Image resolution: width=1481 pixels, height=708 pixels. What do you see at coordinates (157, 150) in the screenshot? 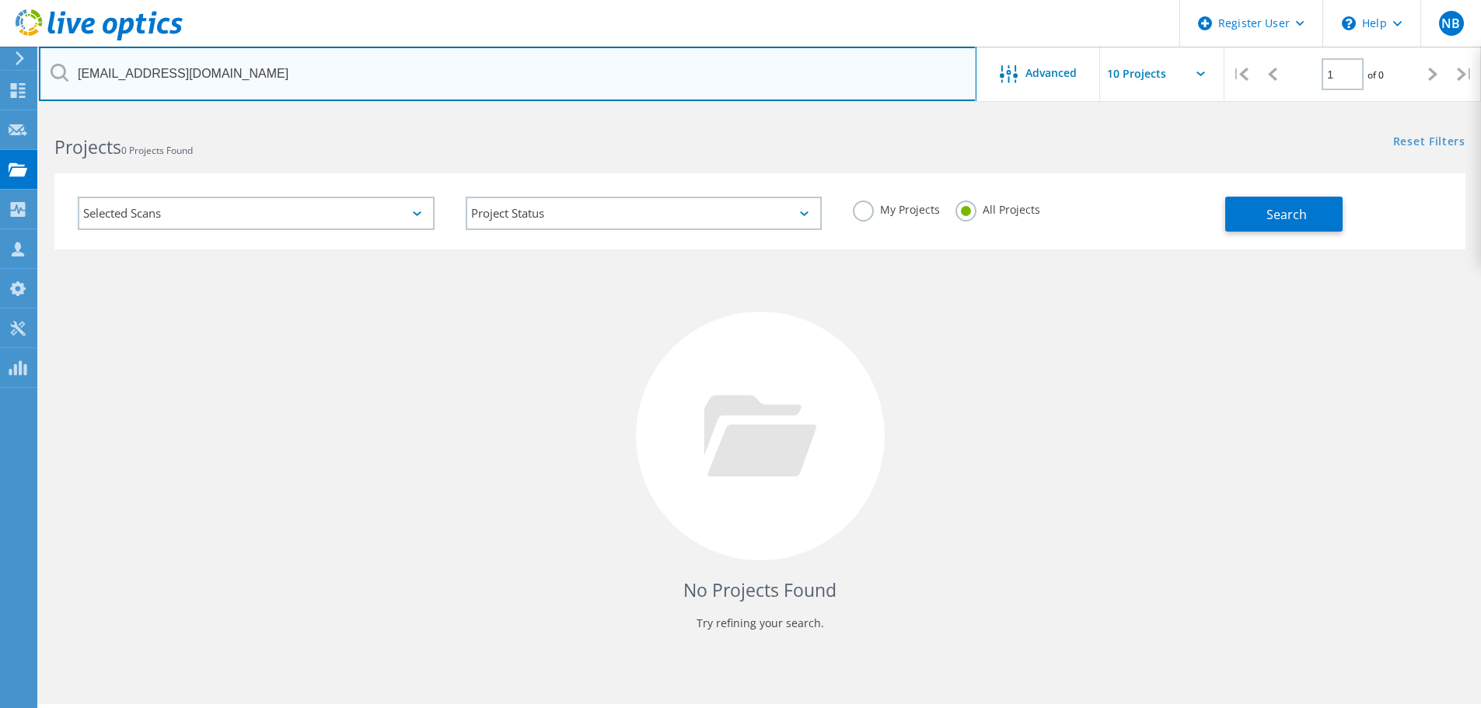
I see `span: 0 Projects Found` at bounding box center [157, 150].